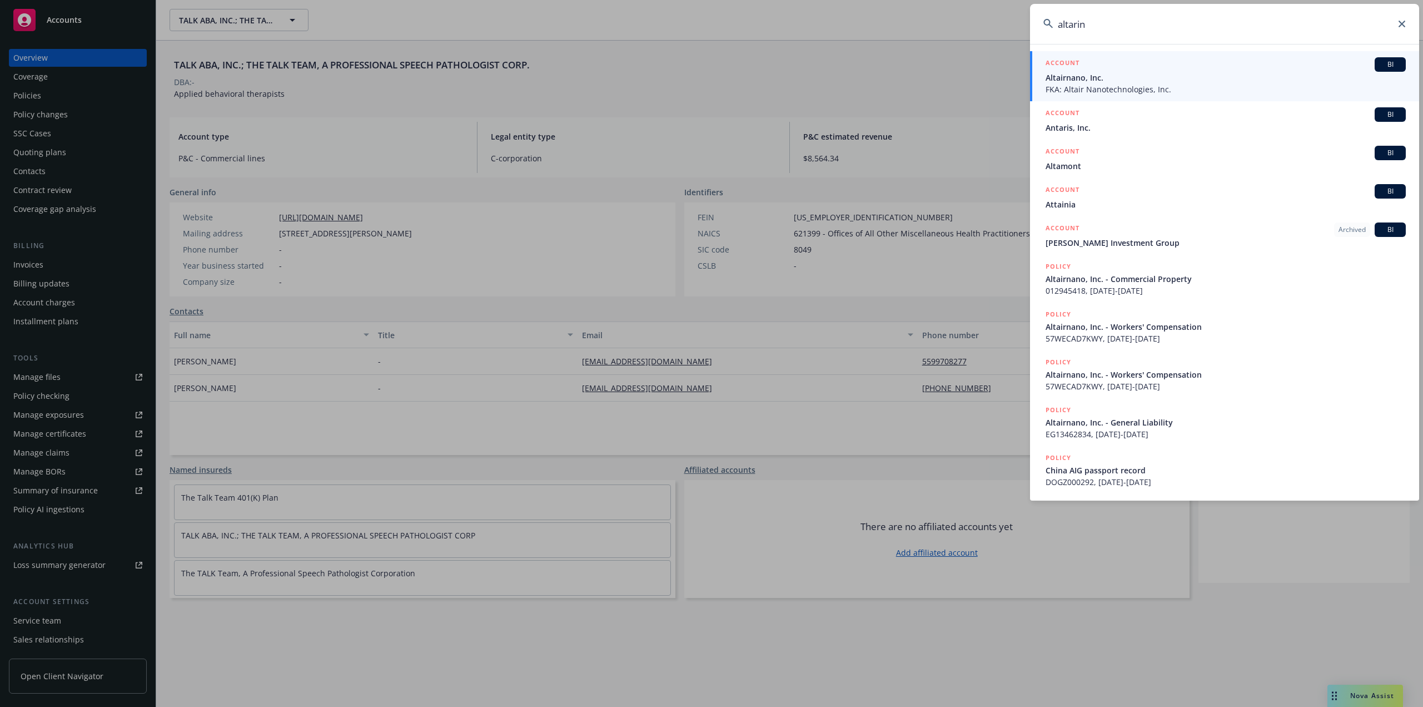  Describe the element at coordinates (1226, 127) in the screenshot. I see `span: Antaris, Inc.` at that location.